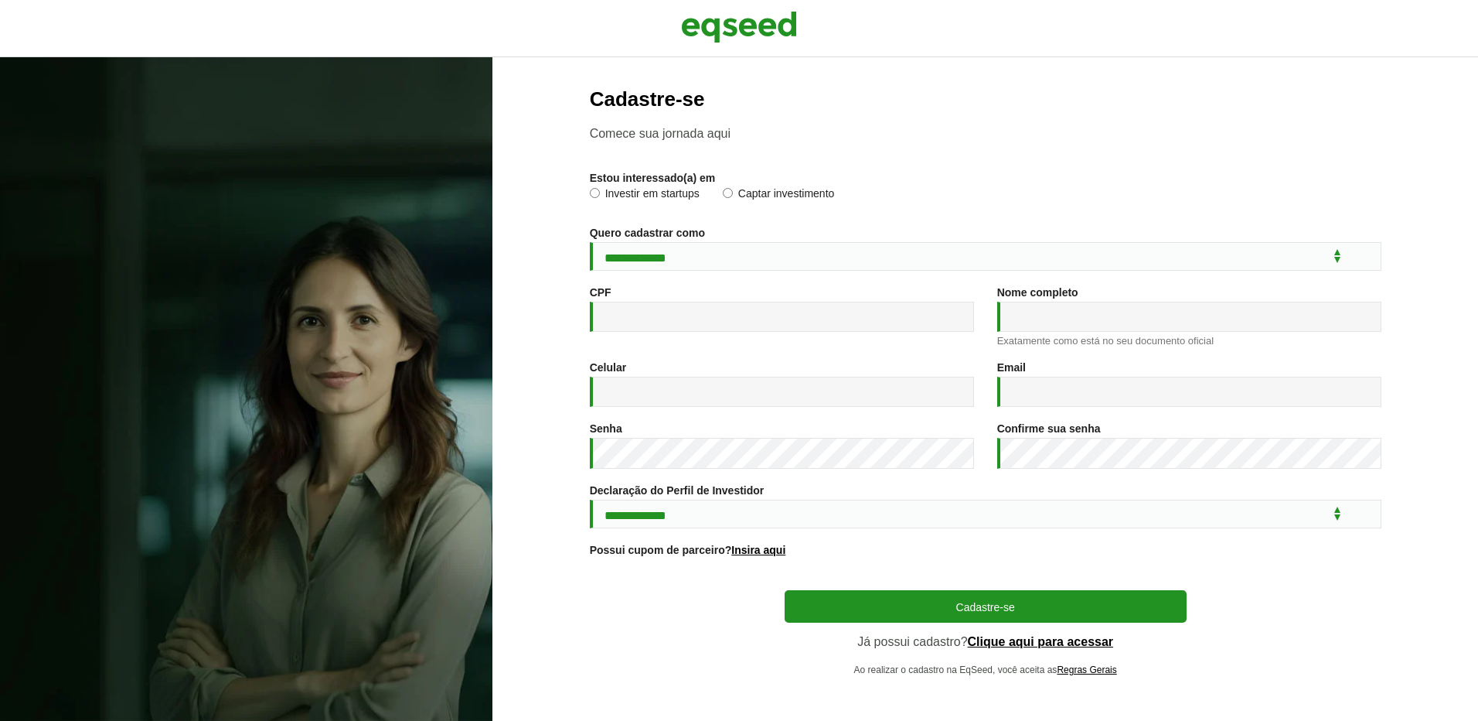 This screenshot has width=1478, height=721. Describe the element at coordinates (986, 133) in the screenshot. I see `p: Comece sua jornada aqui` at that location.